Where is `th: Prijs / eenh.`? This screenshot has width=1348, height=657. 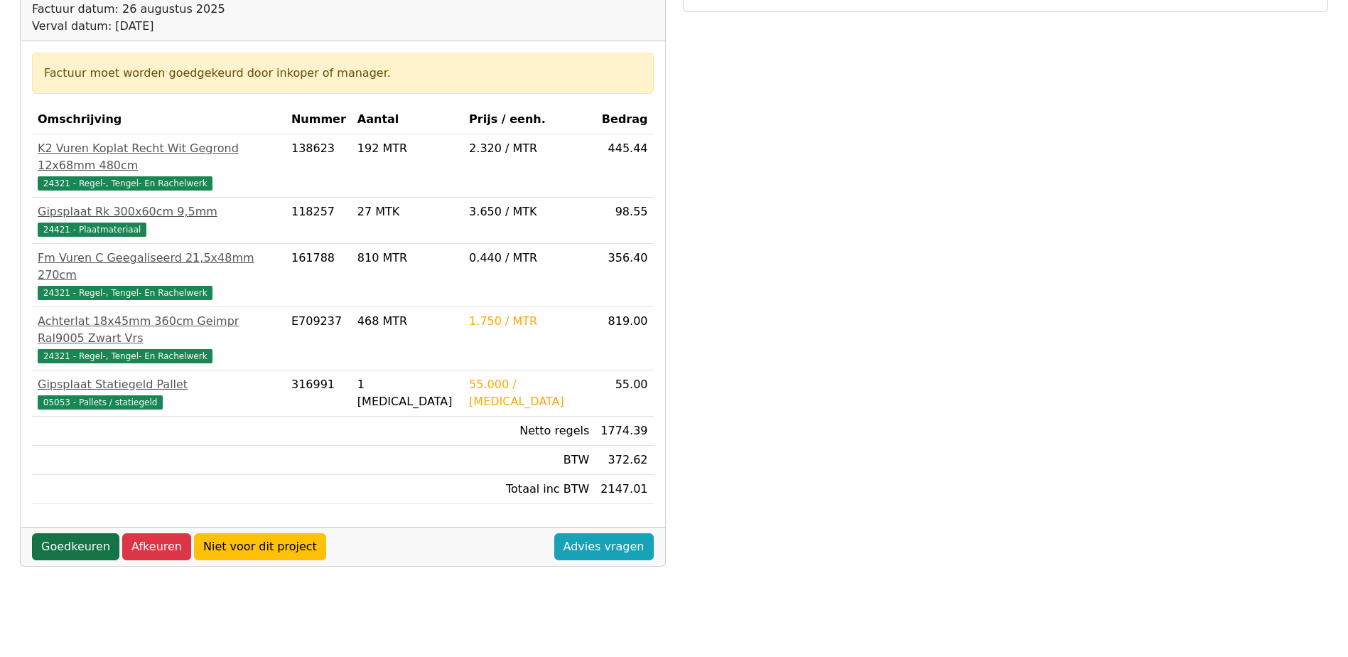 th: Prijs / eenh. is located at coordinates (529, 119).